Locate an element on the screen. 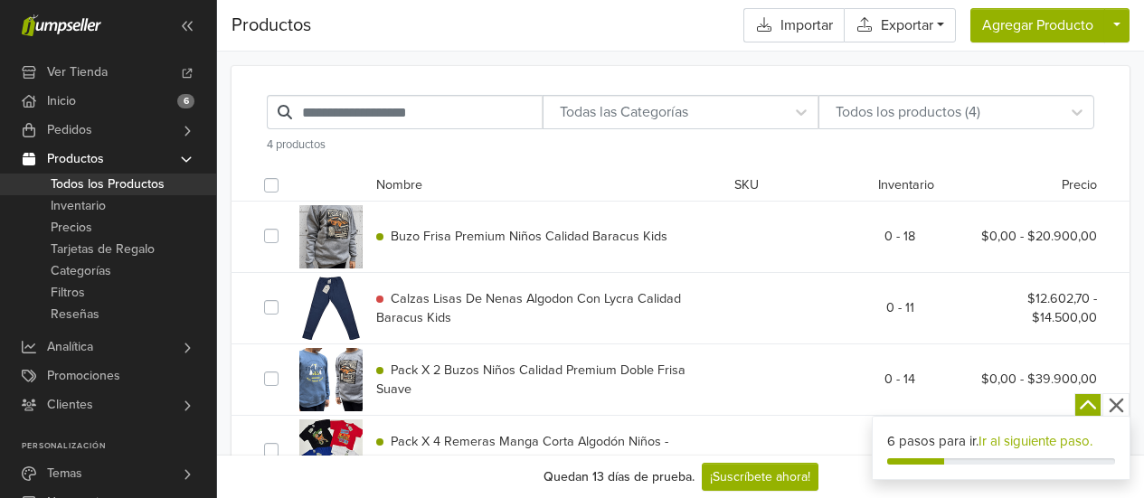 The height and width of the screenshot is (498, 1144). a: Importar is located at coordinates (793, 25).